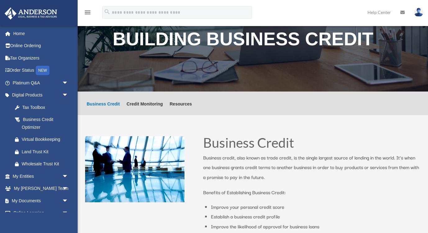 Image resolution: width=428 pixels, height=233 pixels. What do you see at coordinates (135, 170) in the screenshot?
I see `img: business people talking in office` at bounding box center [135, 170].